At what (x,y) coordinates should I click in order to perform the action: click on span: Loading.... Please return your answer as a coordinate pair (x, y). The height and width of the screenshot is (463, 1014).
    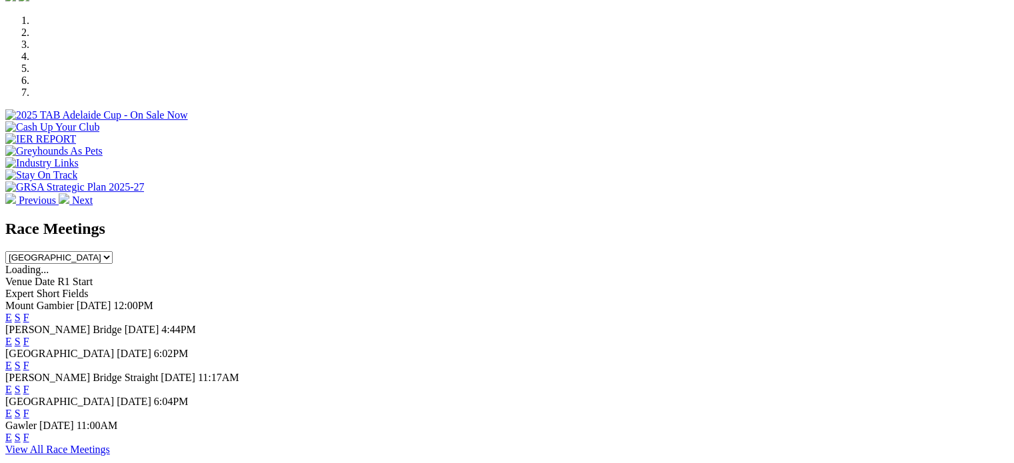
    Looking at the image, I should click on (27, 269).